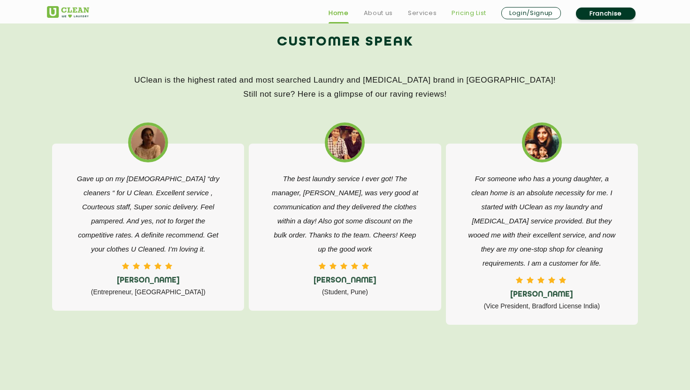 This screenshot has width=690, height=390. What do you see at coordinates (379, 13) in the screenshot?
I see `a: About us` at bounding box center [379, 13].